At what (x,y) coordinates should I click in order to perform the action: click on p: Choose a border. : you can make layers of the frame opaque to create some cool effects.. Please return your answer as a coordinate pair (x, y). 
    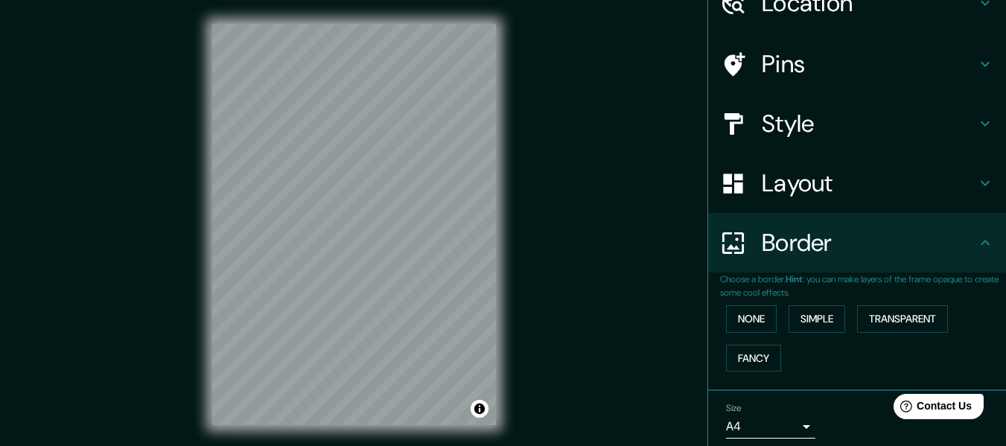
    Looking at the image, I should click on (863, 286).